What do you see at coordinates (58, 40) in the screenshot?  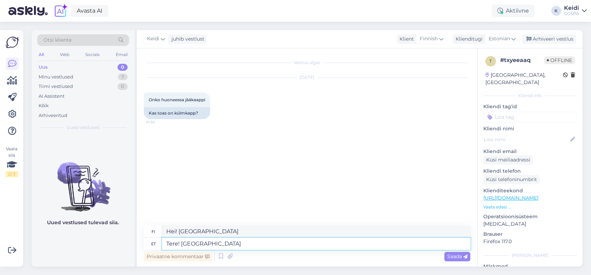 I see `span: Otsi kliente` at bounding box center [58, 40].